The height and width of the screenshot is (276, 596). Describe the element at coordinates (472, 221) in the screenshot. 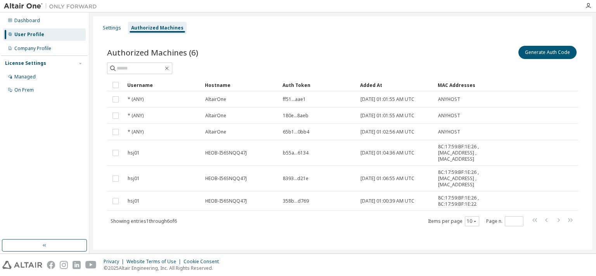

I see `button: 10` at that location.